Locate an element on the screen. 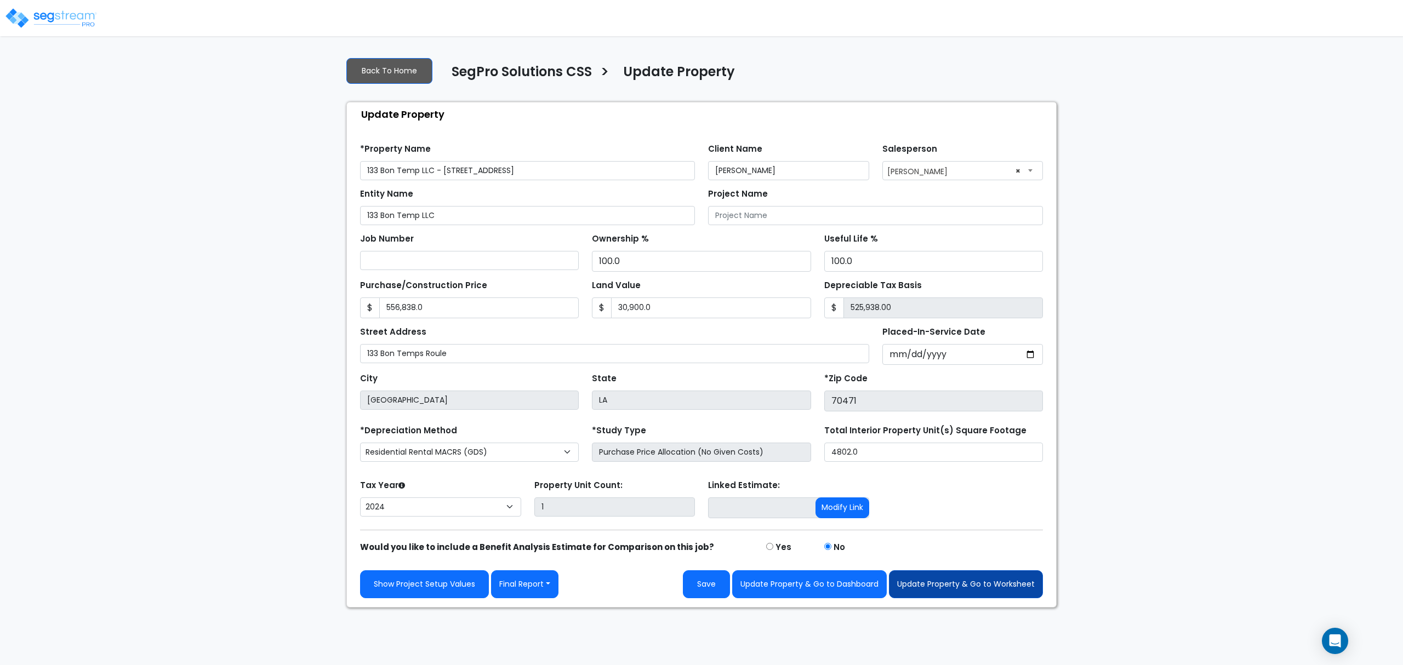 The width and height of the screenshot is (1403, 665). label: Project Name is located at coordinates (738, 194).